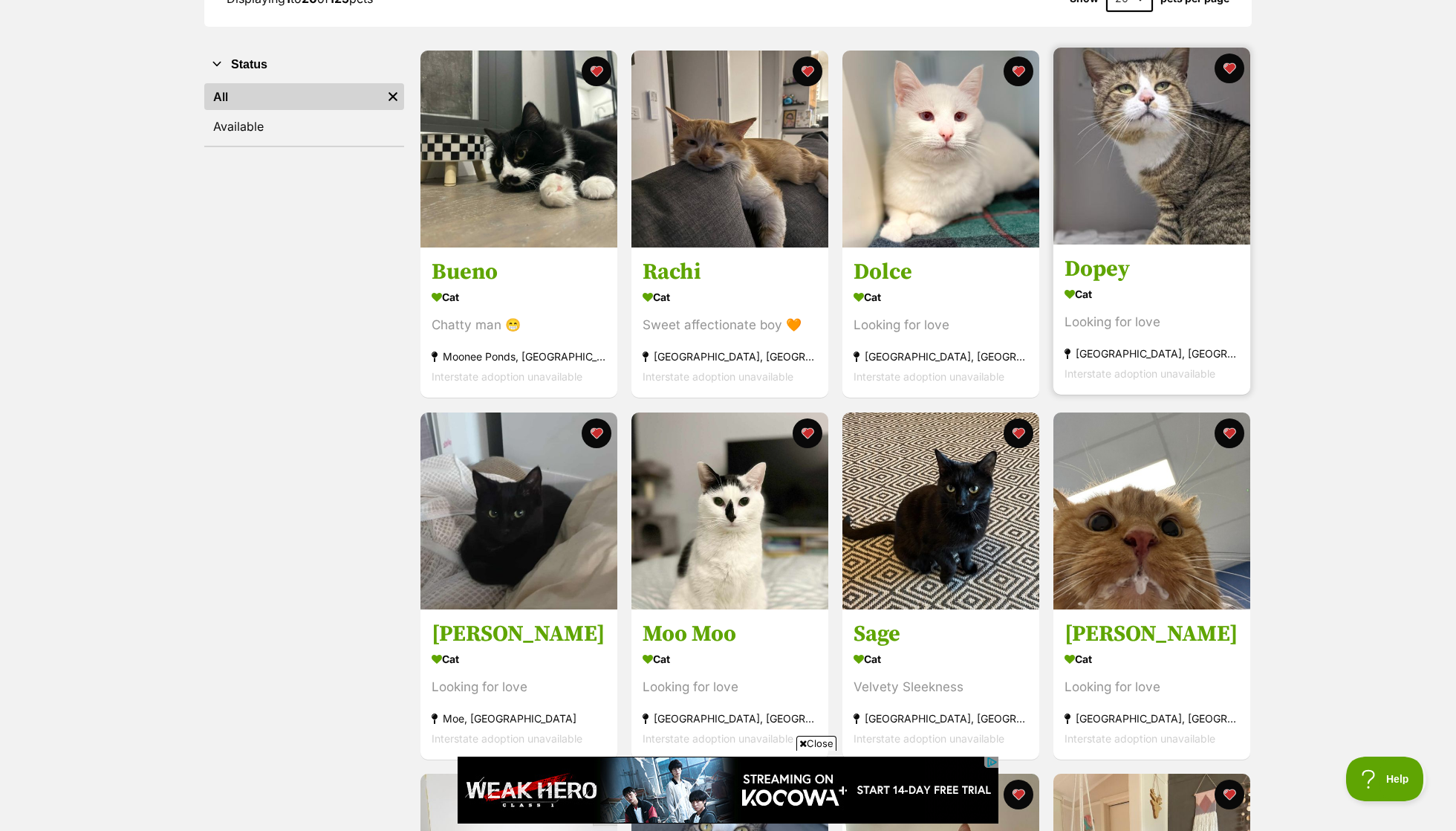 This screenshot has height=831, width=1456. What do you see at coordinates (730, 149) in the screenshot?
I see `img: Rachi` at bounding box center [730, 149].